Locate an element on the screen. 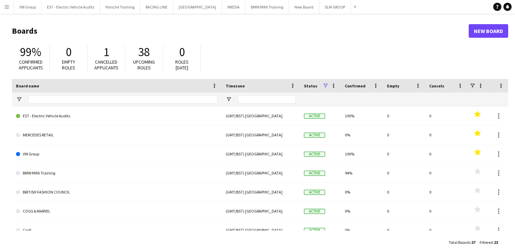  span: 37 is located at coordinates (474, 243).